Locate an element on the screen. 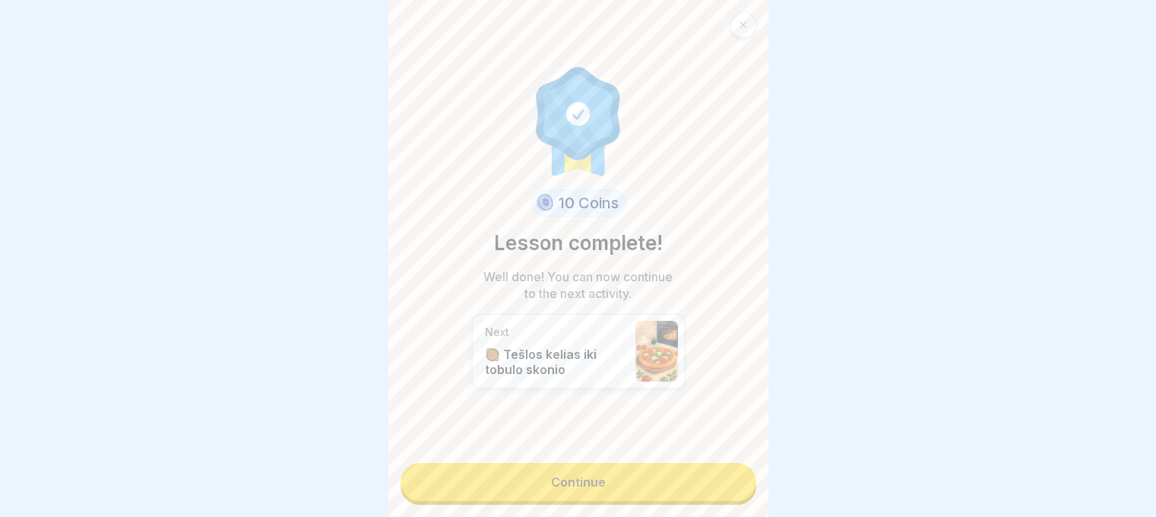 The image size is (1156, 517). div: 10 Coins is located at coordinates (579, 203).